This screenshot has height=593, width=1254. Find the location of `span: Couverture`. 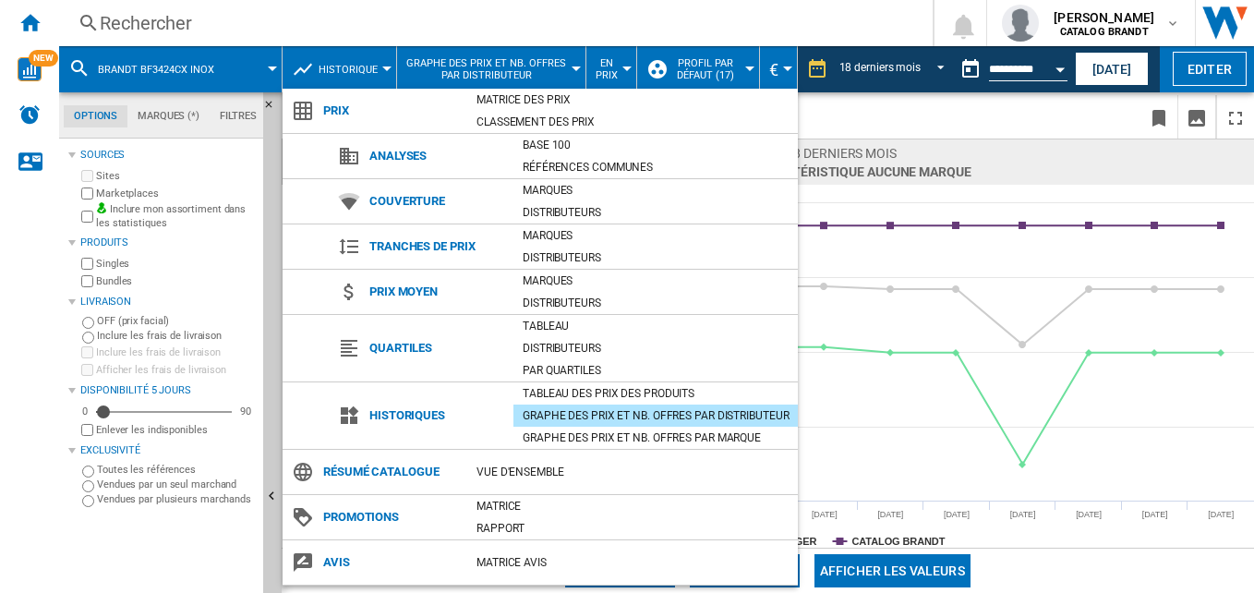

span: Couverture is located at coordinates (437, 201).